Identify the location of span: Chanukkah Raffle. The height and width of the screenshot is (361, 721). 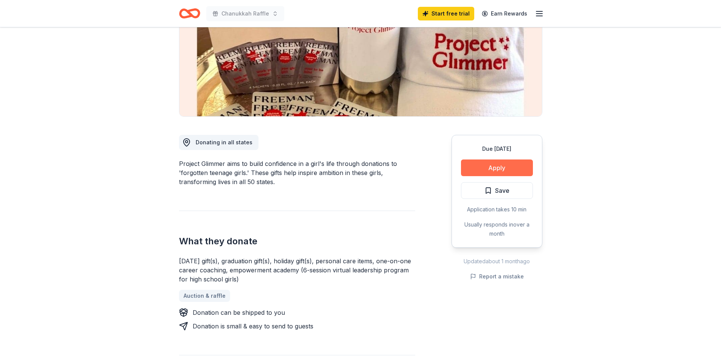
(245, 14).